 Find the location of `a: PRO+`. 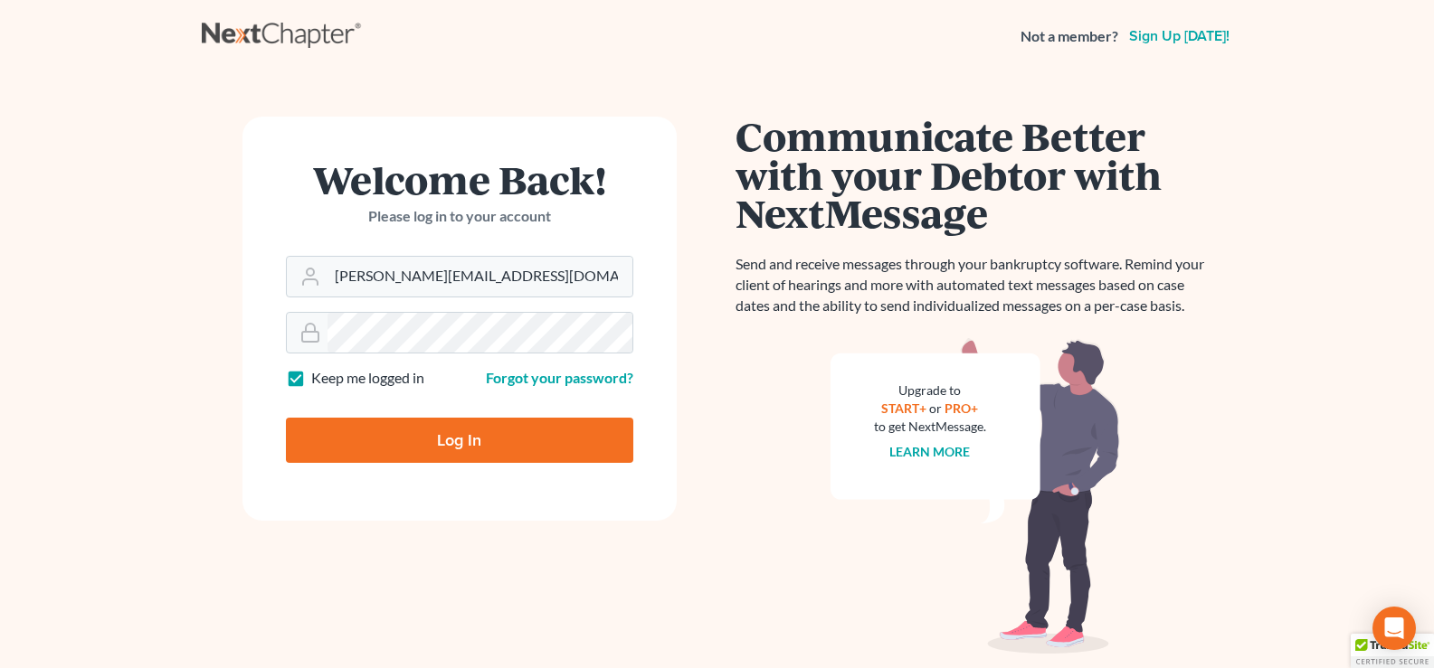

a: PRO+ is located at coordinates (961, 408).